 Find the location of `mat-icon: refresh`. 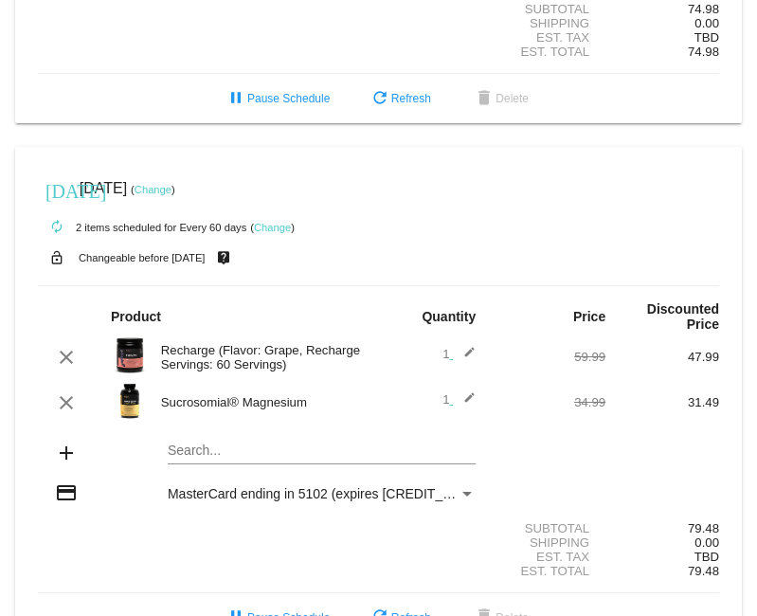

mat-icon: refresh is located at coordinates (380, 99).